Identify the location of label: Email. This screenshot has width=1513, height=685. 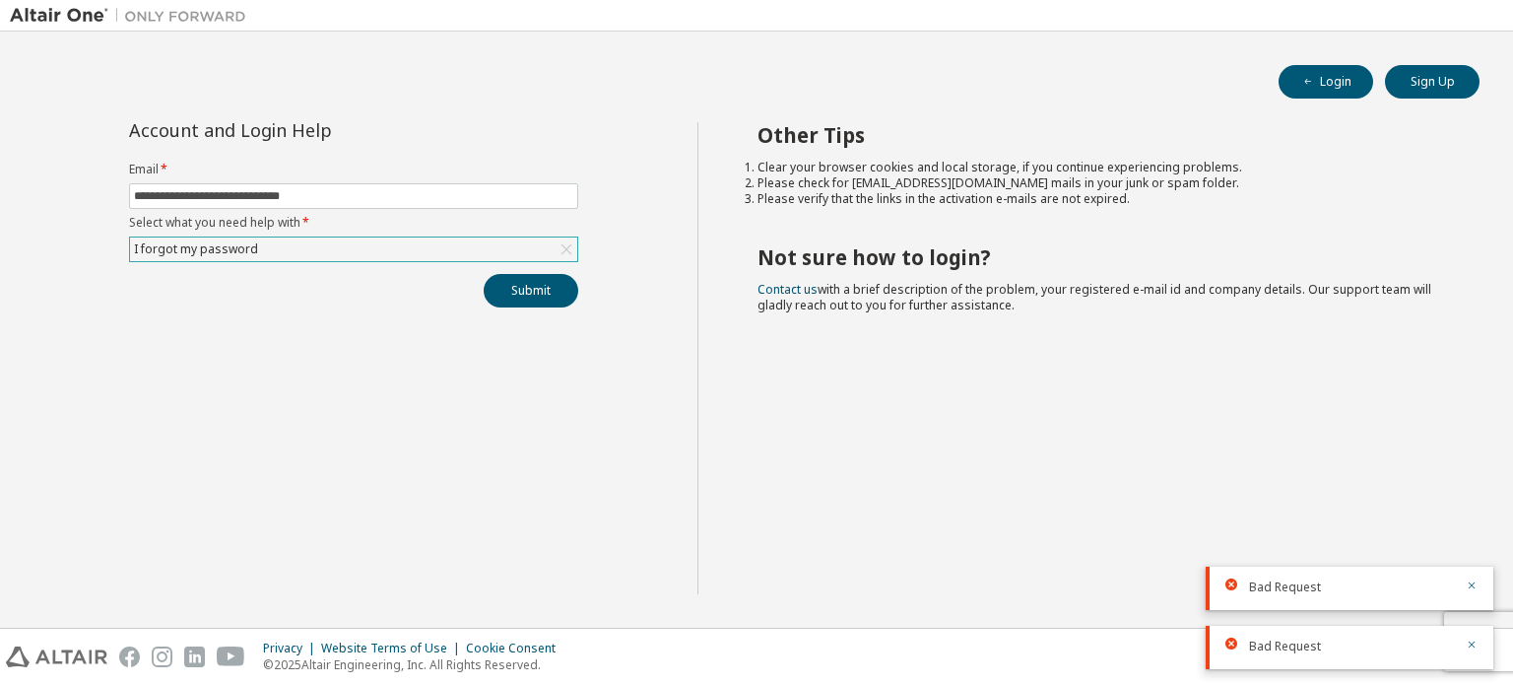
(354, 169).